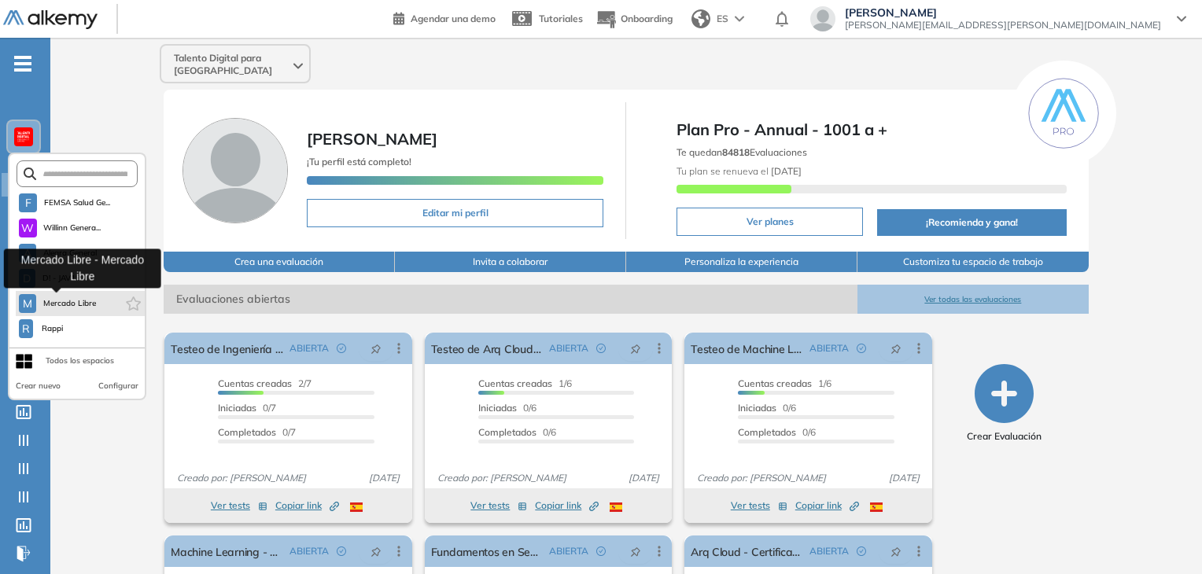  I want to click on a: Fundamentos en Seguridad - Certificación, so click(487, 552).